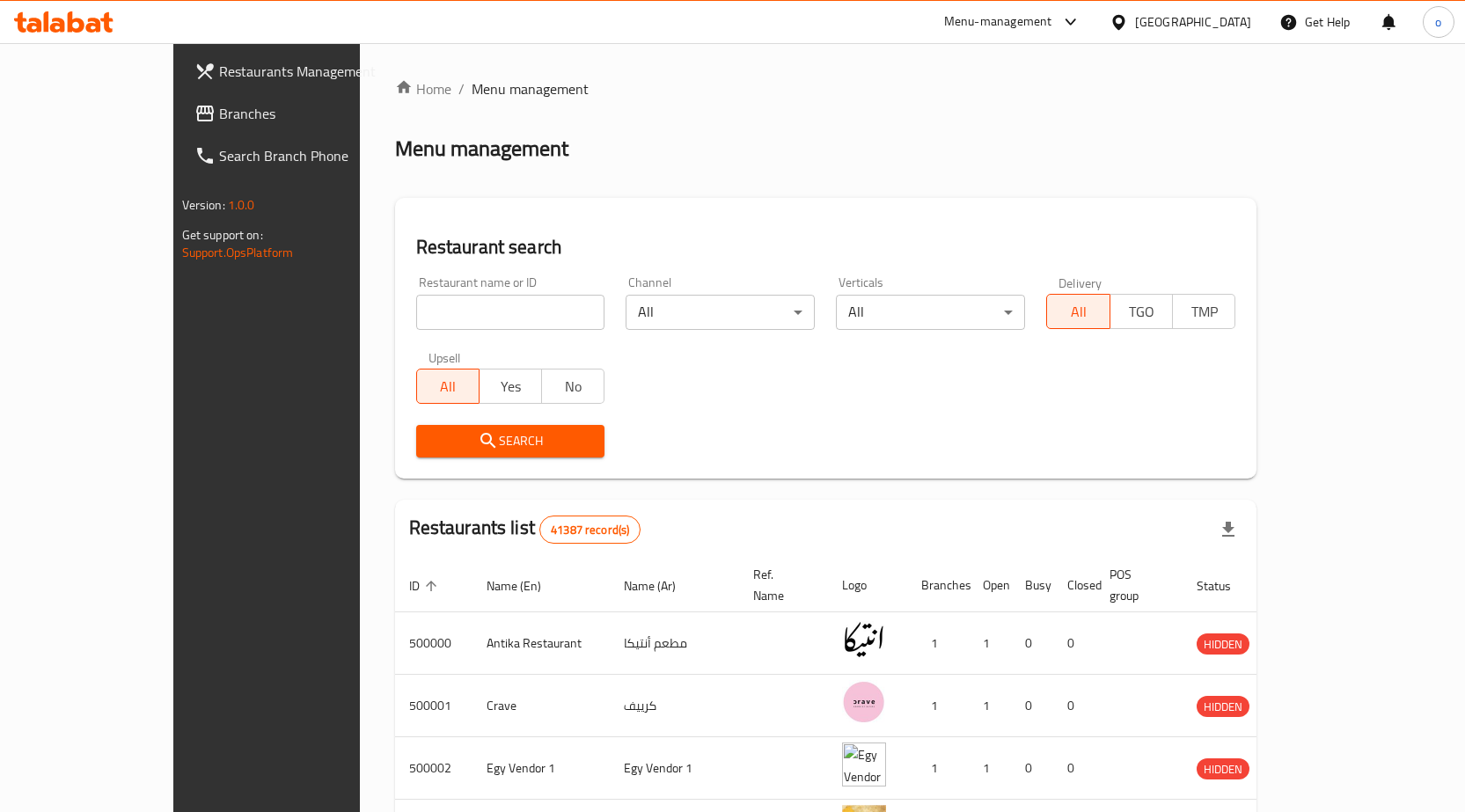 The width and height of the screenshot is (1465, 812). I want to click on a: Restaurants Management, so click(299, 71).